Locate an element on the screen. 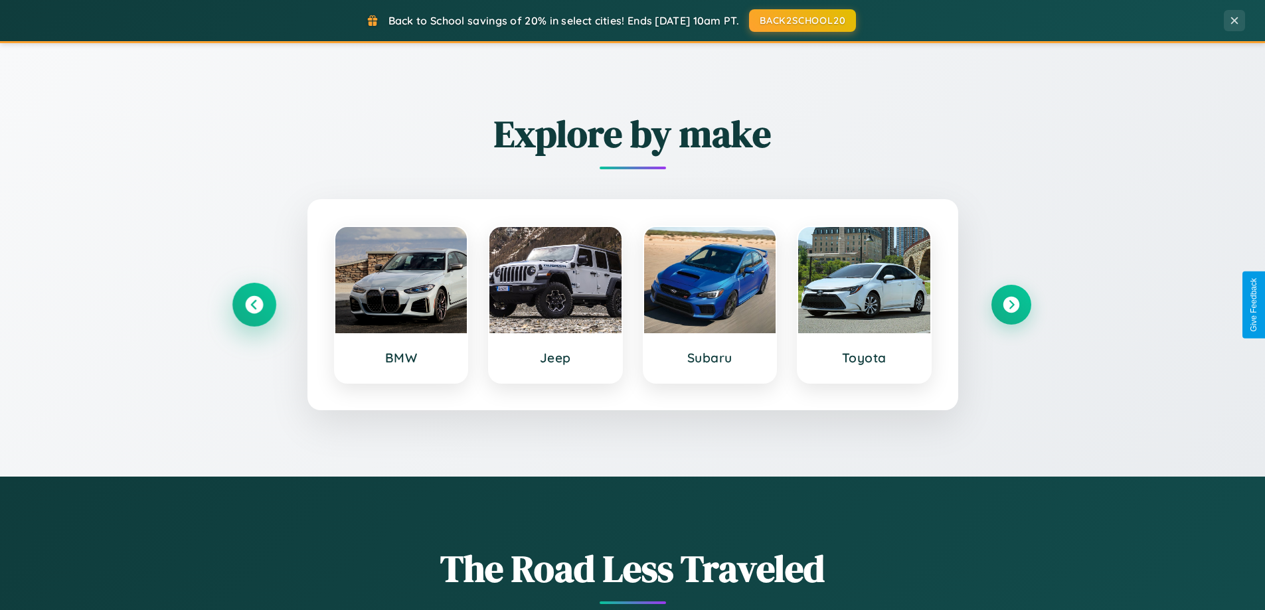  h3: BMW is located at coordinates (401, 358).